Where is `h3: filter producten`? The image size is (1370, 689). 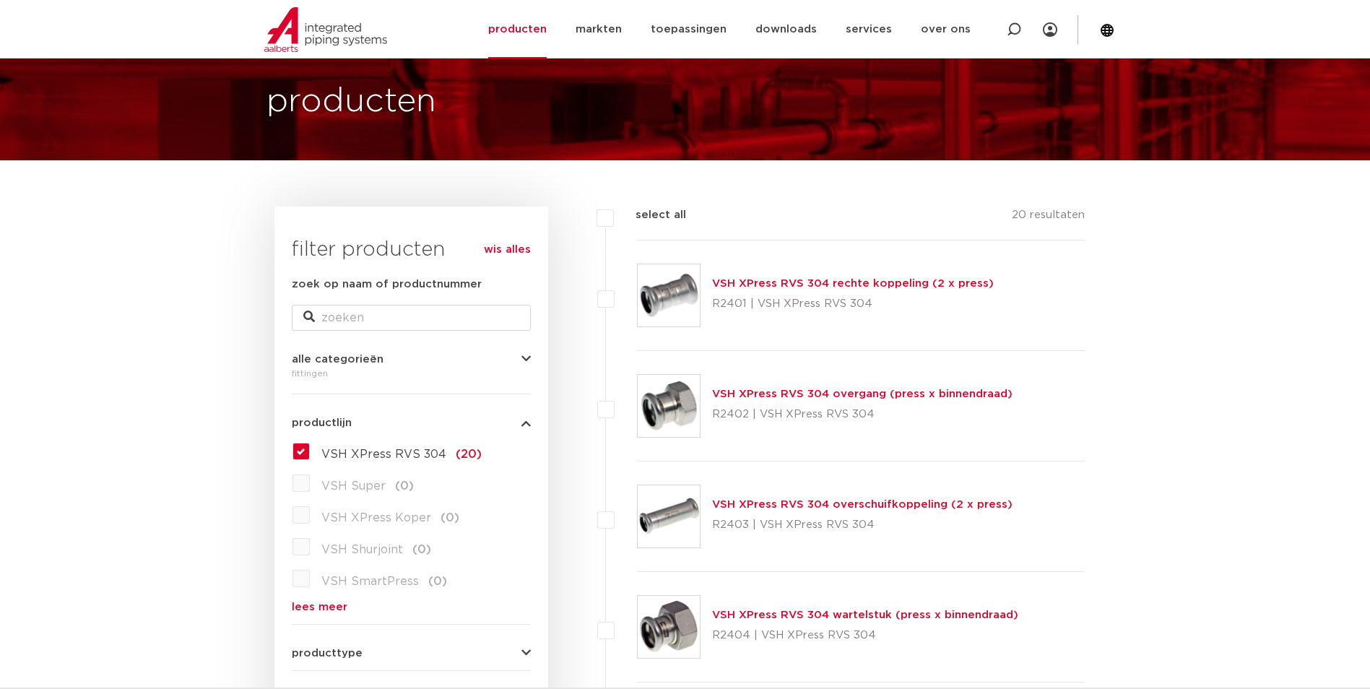 h3: filter producten is located at coordinates (411, 250).